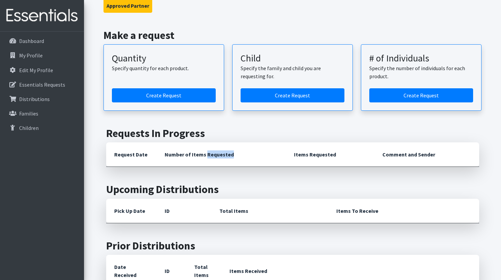 The image size is (501, 280). What do you see at coordinates (42, 55) in the screenshot?
I see `a: My Profile` at bounding box center [42, 55].